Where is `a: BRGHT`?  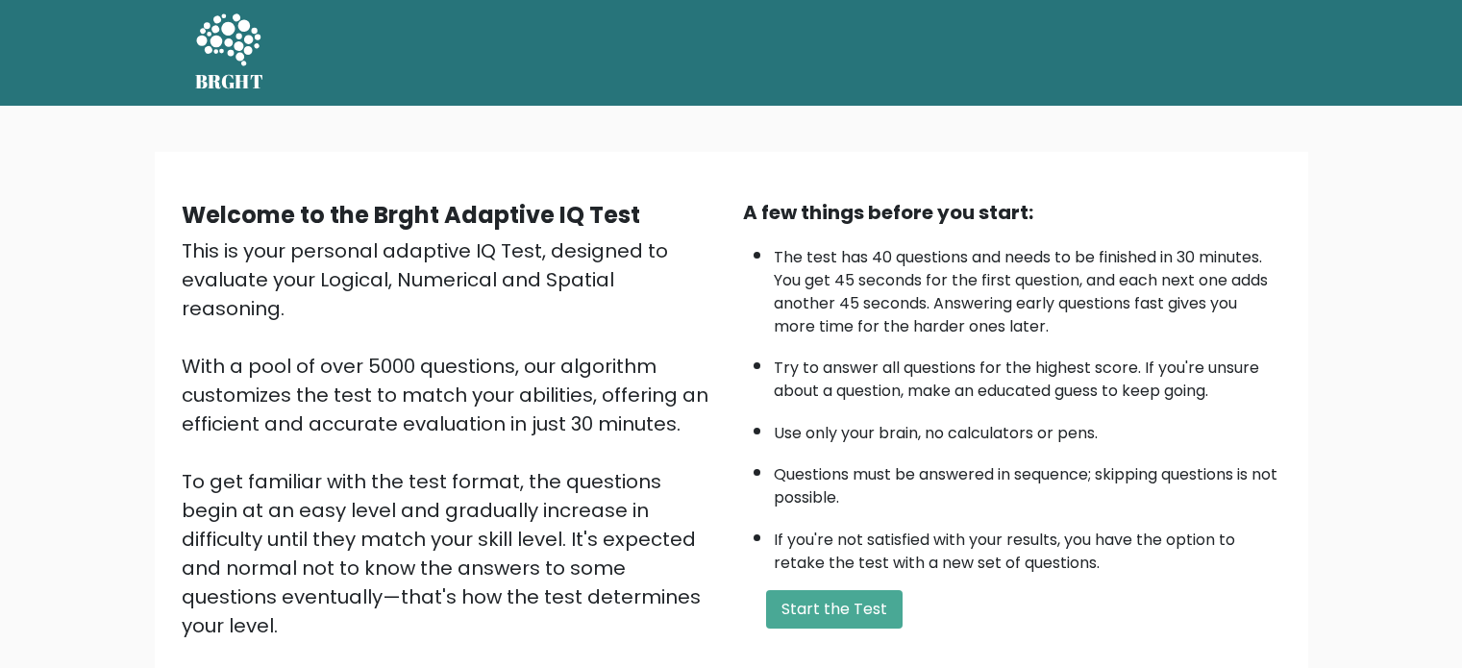 a: BRGHT is located at coordinates (230, 53).